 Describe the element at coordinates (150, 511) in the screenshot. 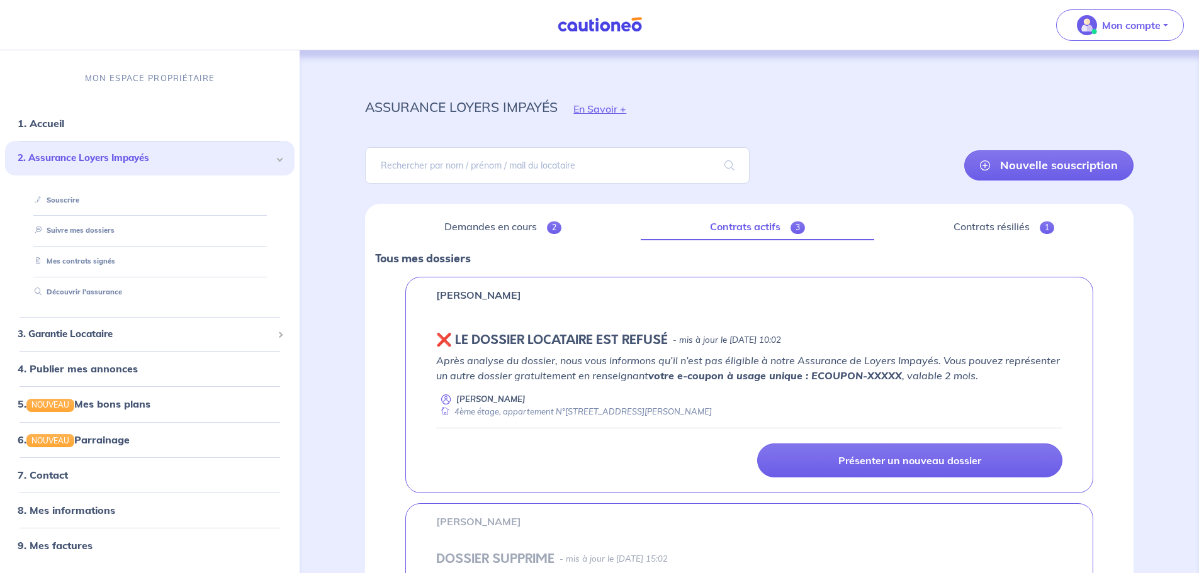

I see `div: 8. Mes informations` at that location.